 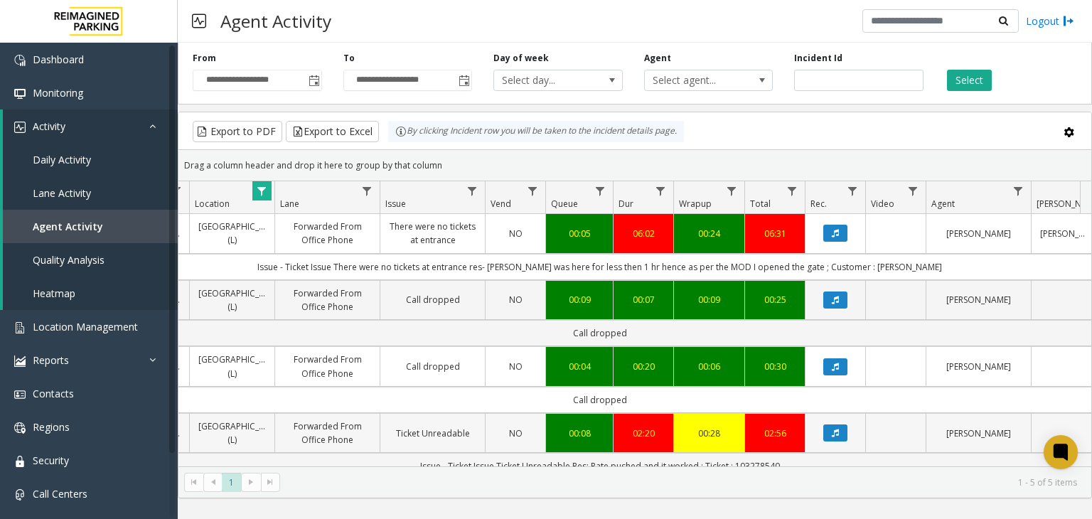 What do you see at coordinates (395, 203) in the screenshot?
I see `span: Issue` at bounding box center [395, 203].